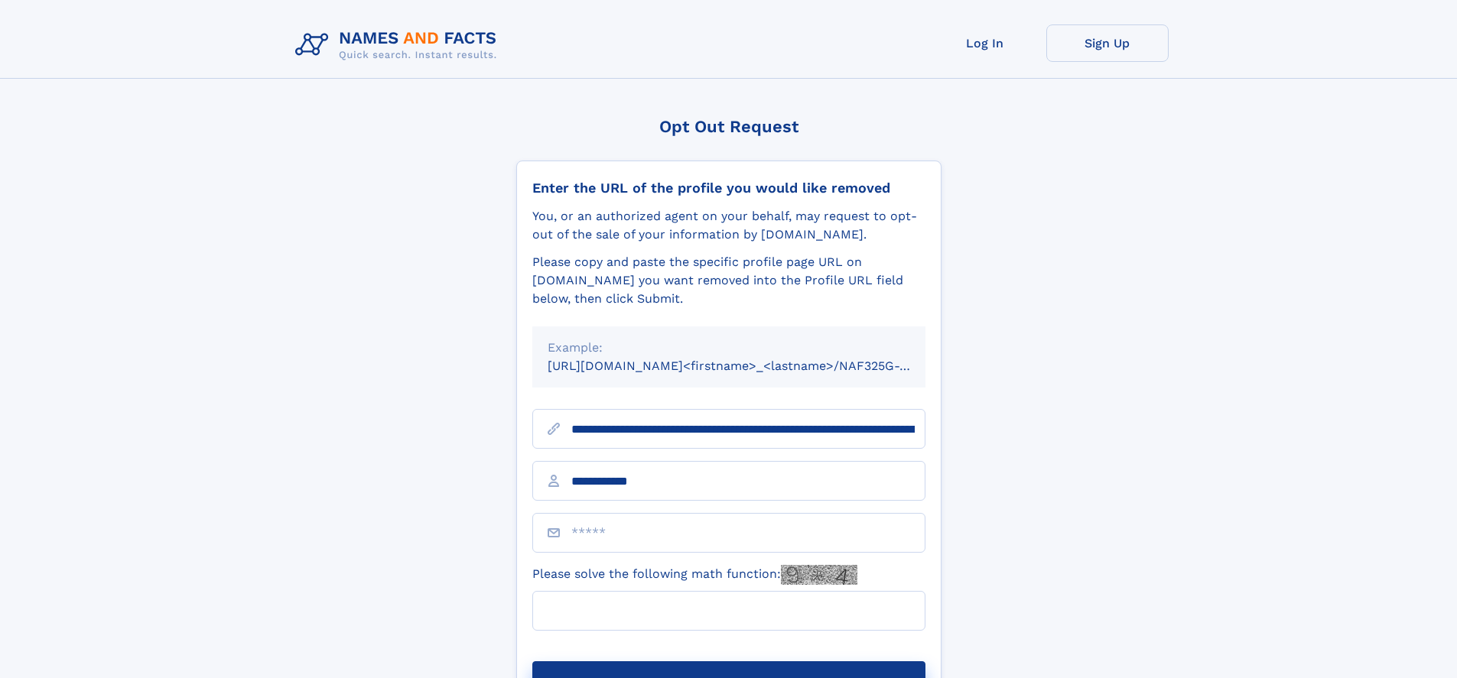  Describe the element at coordinates (729, 226) in the screenshot. I see `div: You, or an authorized agent on your behalf, may request to opt-out of the sale of your informatio...` at that location.